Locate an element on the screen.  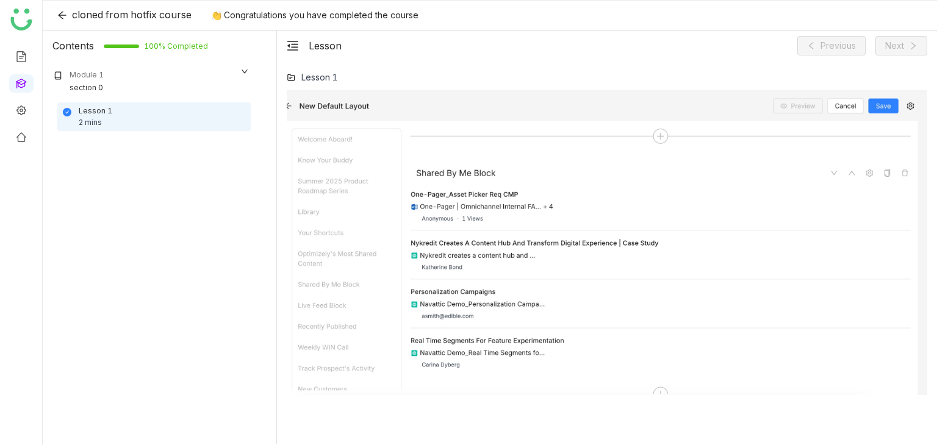
img: logo is located at coordinates (21, 20).